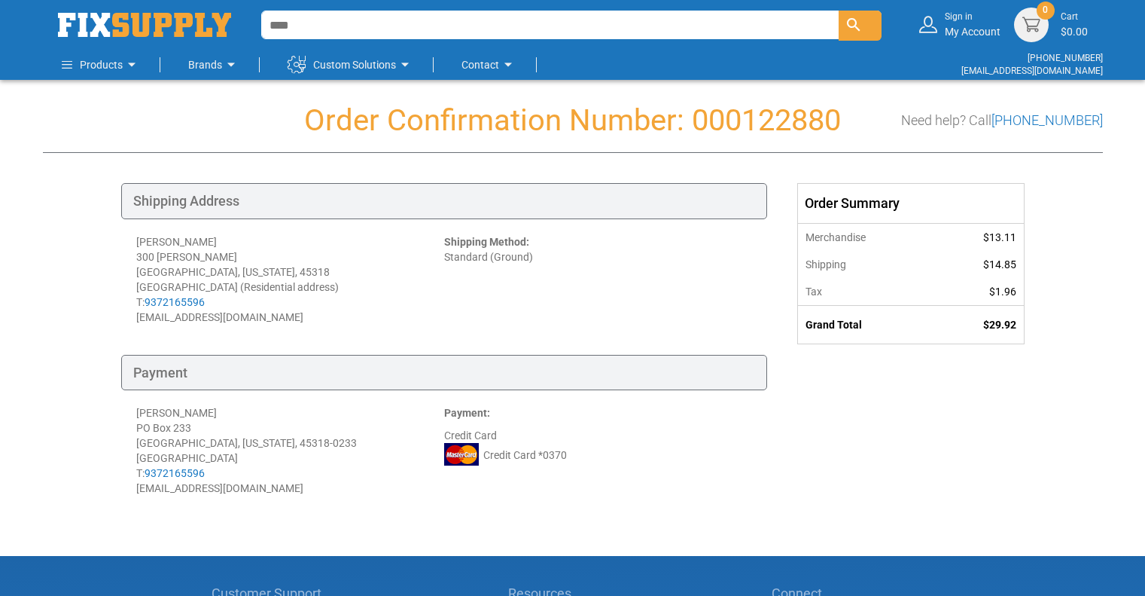  What do you see at coordinates (1074, 32) in the screenshot?
I see `span: $0.00` at bounding box center [1074, 32].